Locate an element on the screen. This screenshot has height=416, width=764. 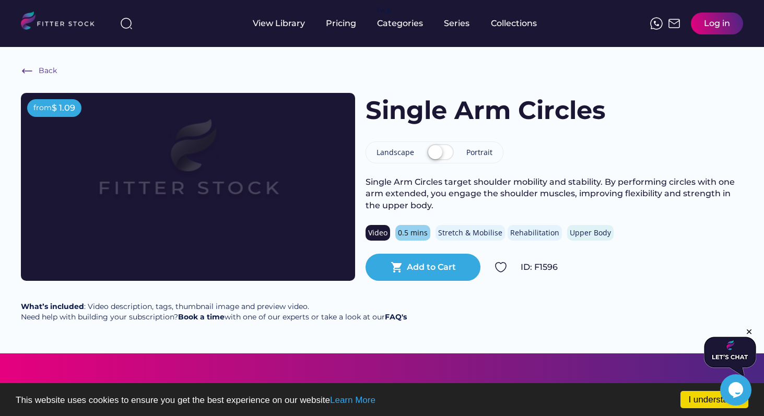
div: fvck is located at coordinates (384, 10).